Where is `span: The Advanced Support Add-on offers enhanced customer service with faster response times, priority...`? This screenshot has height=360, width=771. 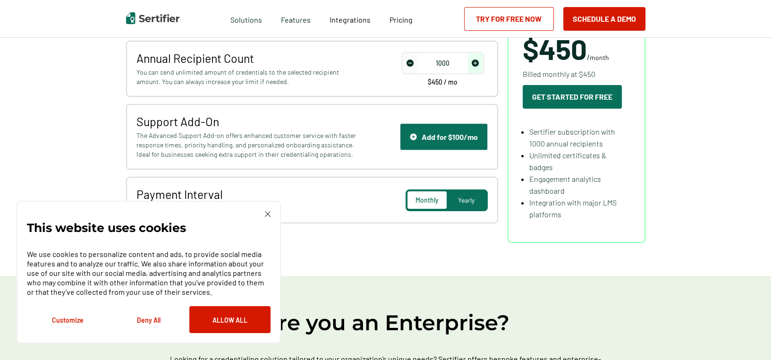
span: The Advanced Support Add-on offers enhanced customer service with faster response times, priority... is located at coordinates (247, 145).